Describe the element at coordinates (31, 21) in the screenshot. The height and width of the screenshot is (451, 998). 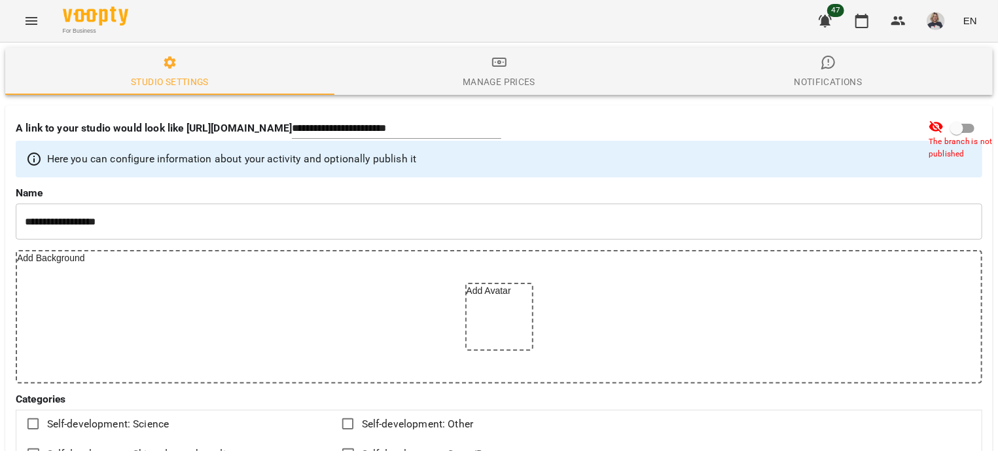
I see `button: Menu` at that location.